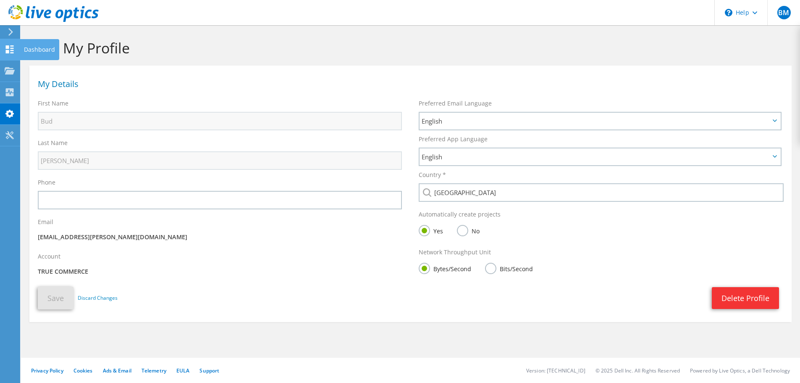 Image resolution: width=800 pixels, height=383 pixels. Describe the element at coordinates (729, 13) in the screenshot. I see `svg: \n` at that location.